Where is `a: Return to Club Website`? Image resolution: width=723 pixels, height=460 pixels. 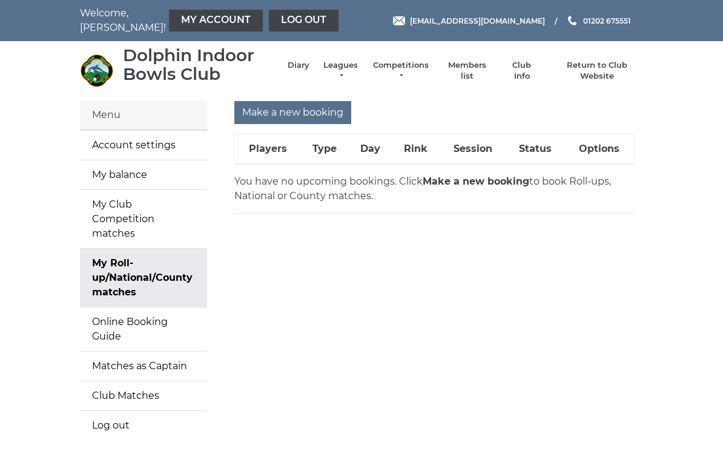 a: Return to Club Website is located at coordinates (597, 71).